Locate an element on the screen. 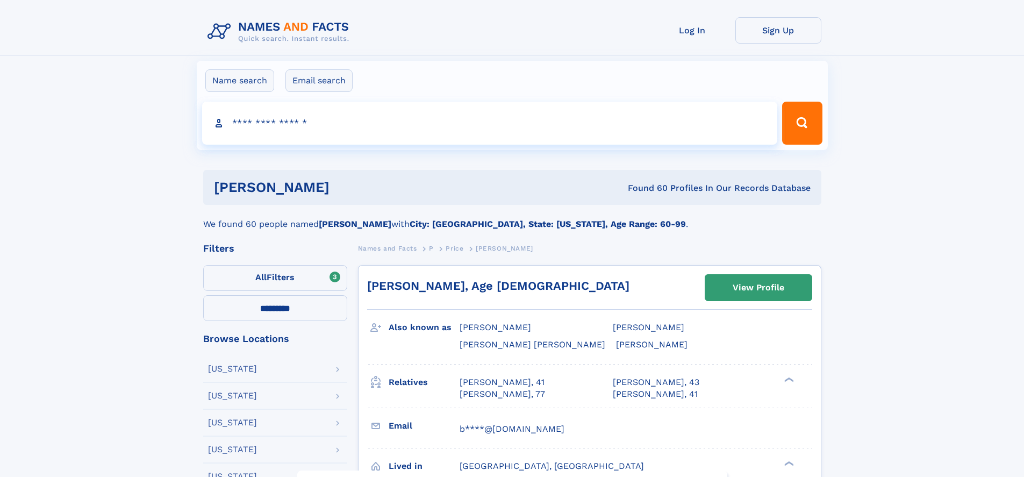 The image size is (1024, 477). div: Found 60 Profiles In Our Records Database is located at coordinates (645, 188).